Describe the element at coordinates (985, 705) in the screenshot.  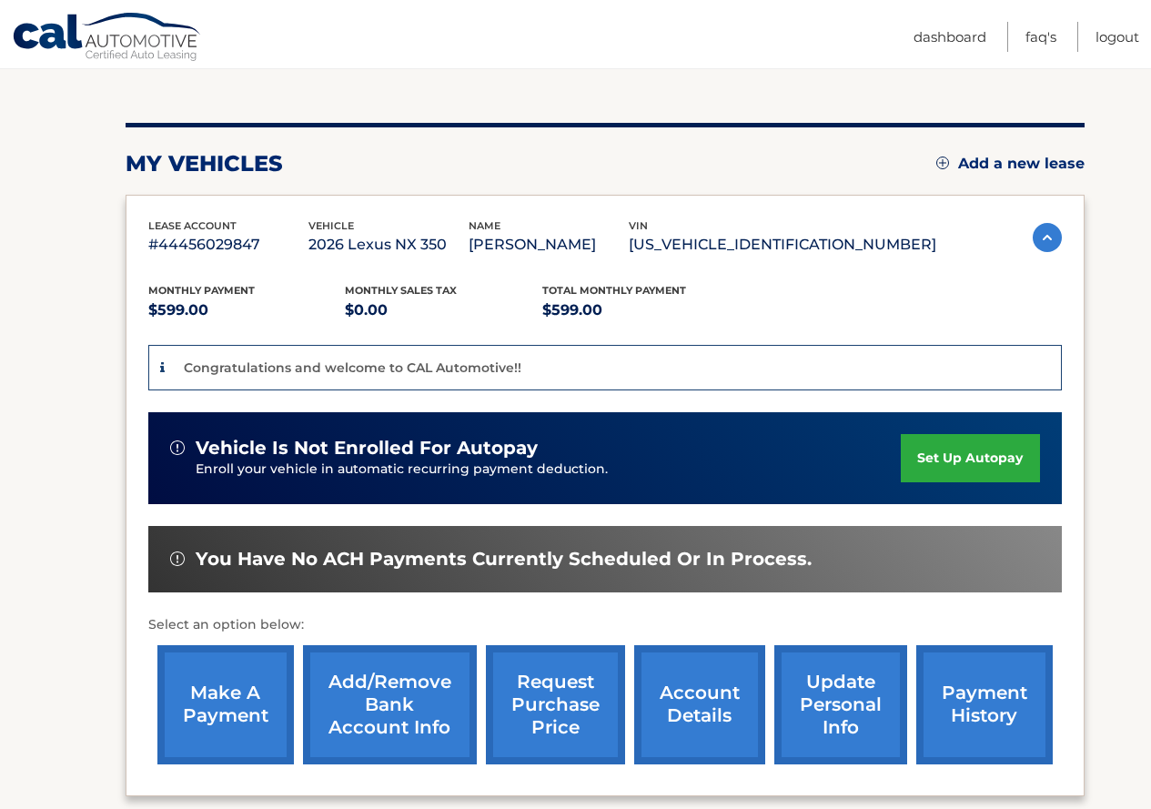
I see `a: payment history` at that location.